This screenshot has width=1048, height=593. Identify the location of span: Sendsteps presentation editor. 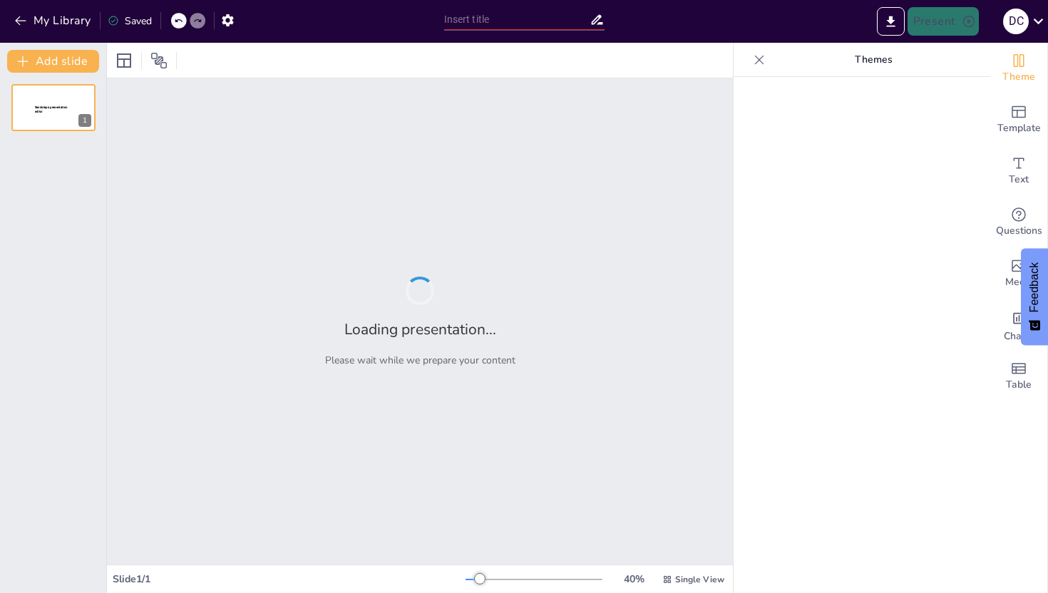
(51, 109).